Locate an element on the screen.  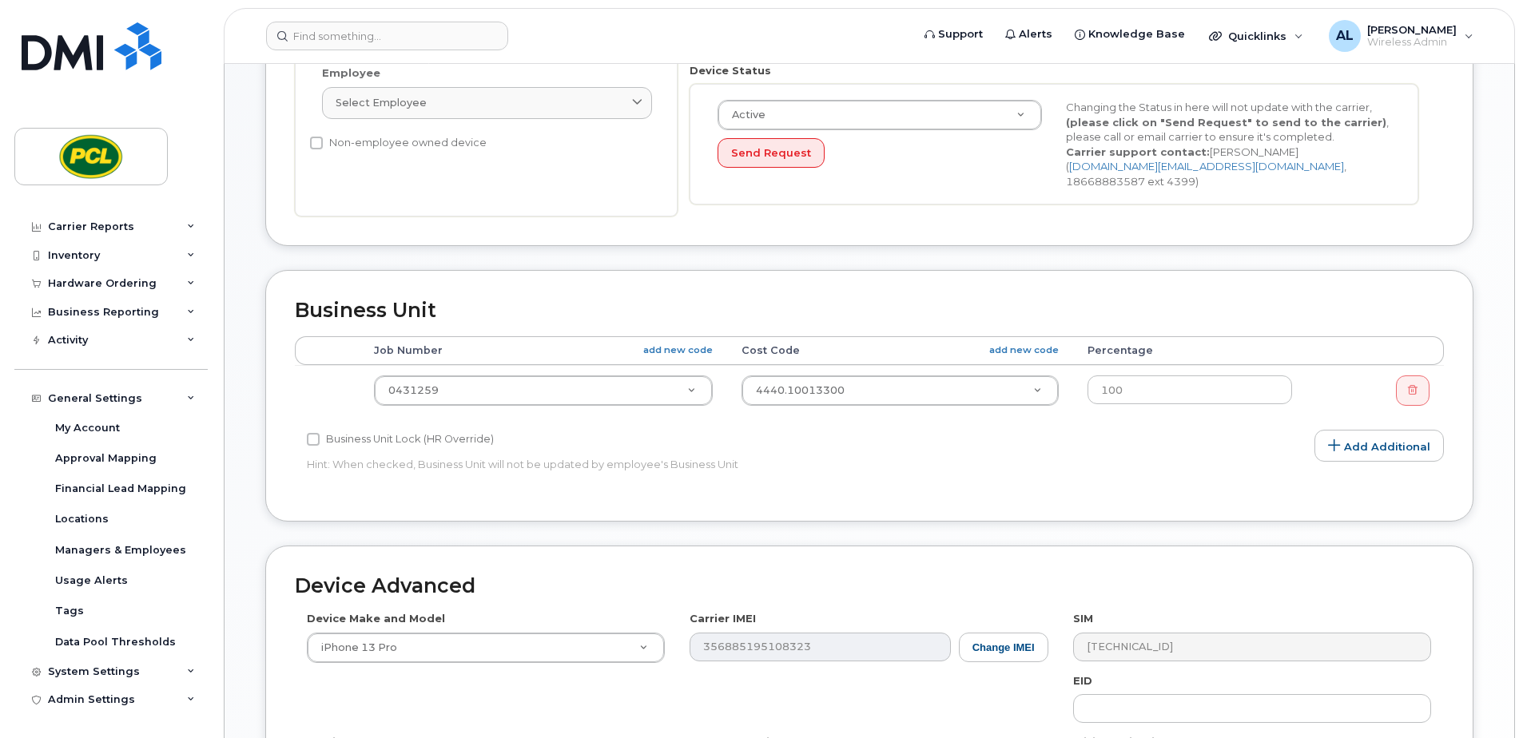
button: Send Request is located at coordinates (771, 153).